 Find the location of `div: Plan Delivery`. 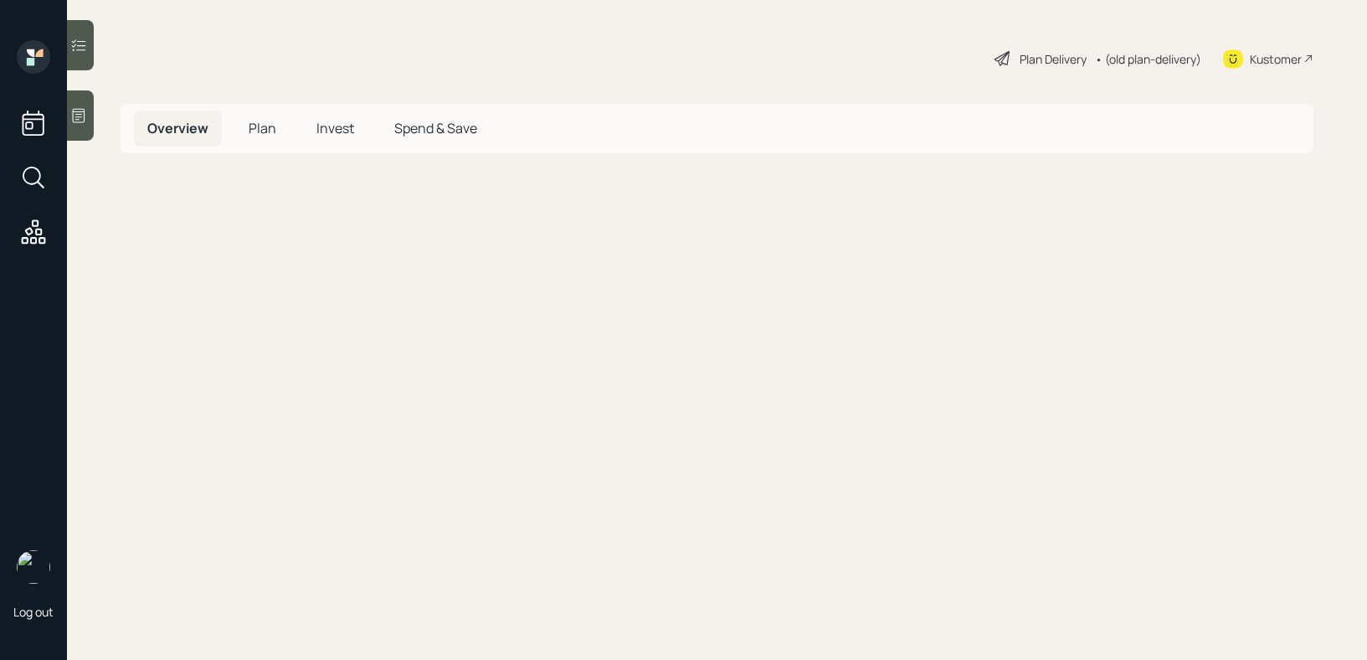

div: Plan Delivery is located at coordinates (1053, 59).